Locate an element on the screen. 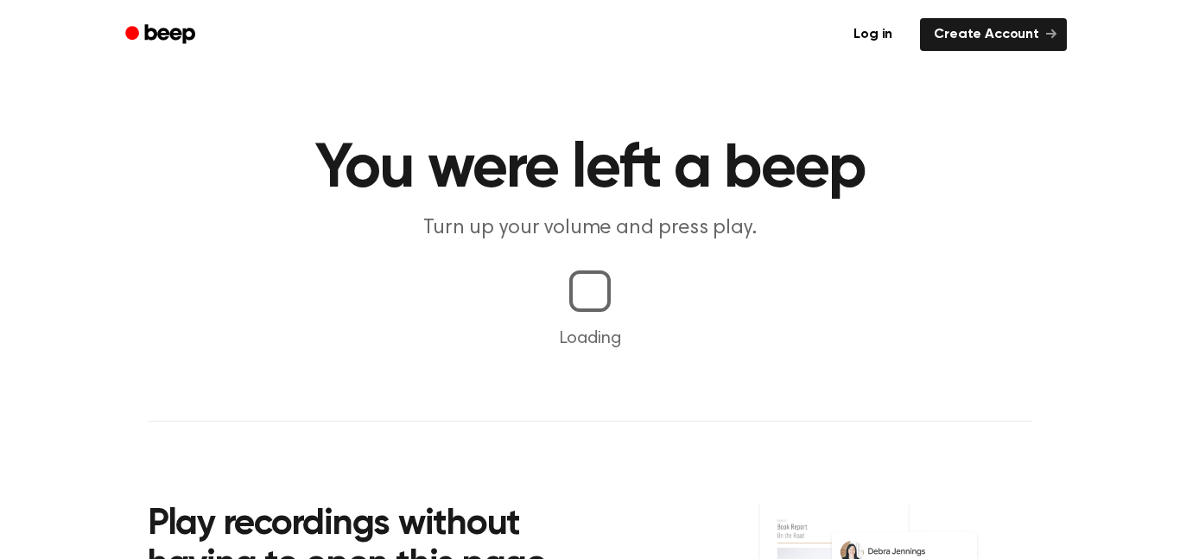 The width and height of the screenshot is (1180, 559). a: Beep is located at coordinates (162, 35).